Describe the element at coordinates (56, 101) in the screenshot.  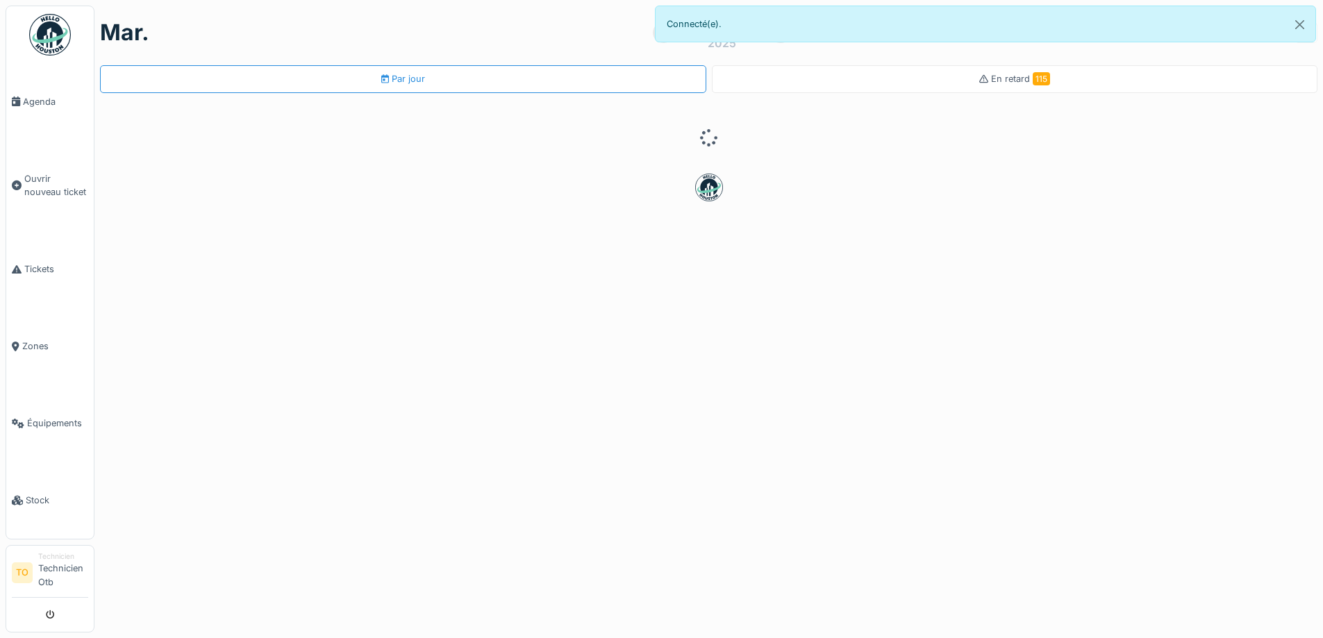
I see `span: Agenda` at that location.